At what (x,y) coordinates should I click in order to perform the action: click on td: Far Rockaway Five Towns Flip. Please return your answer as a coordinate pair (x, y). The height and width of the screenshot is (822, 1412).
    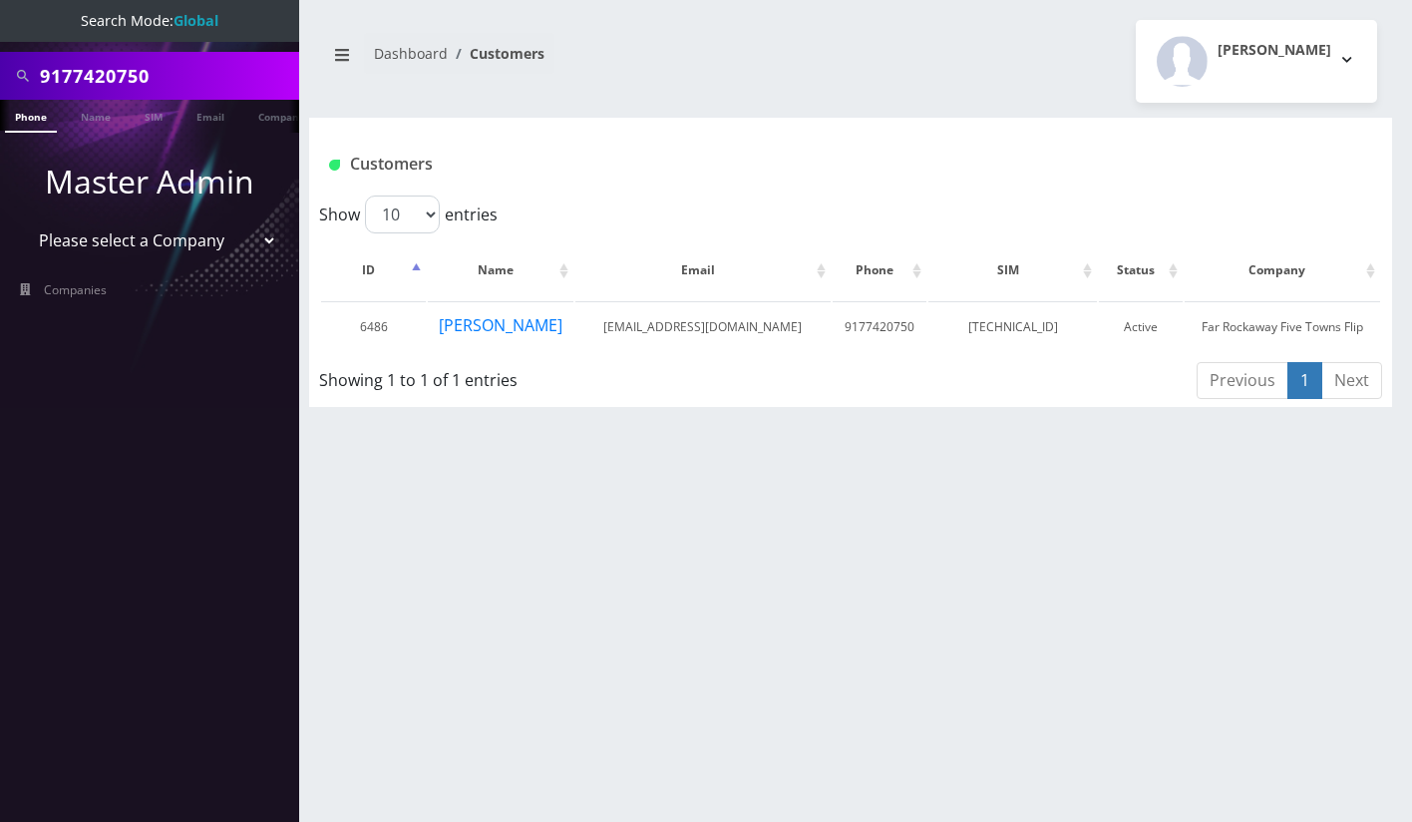
    Looking at the image, I should click on (1282, 326).